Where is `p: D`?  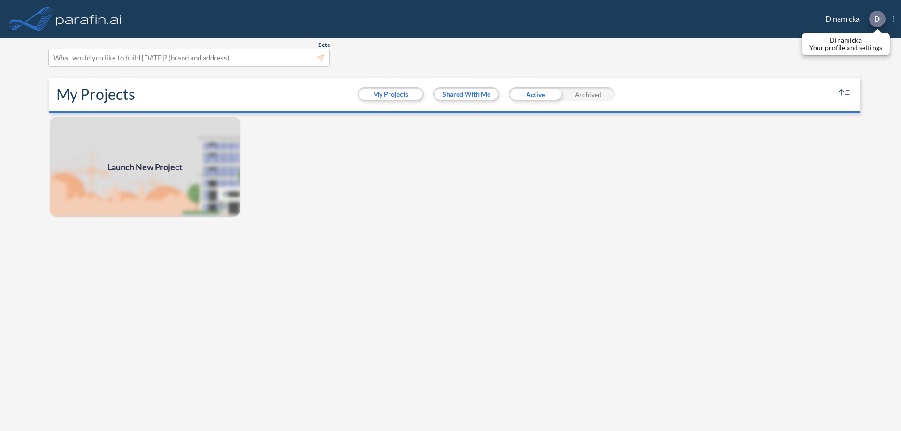 p: D is located at coordinates (877, 19).